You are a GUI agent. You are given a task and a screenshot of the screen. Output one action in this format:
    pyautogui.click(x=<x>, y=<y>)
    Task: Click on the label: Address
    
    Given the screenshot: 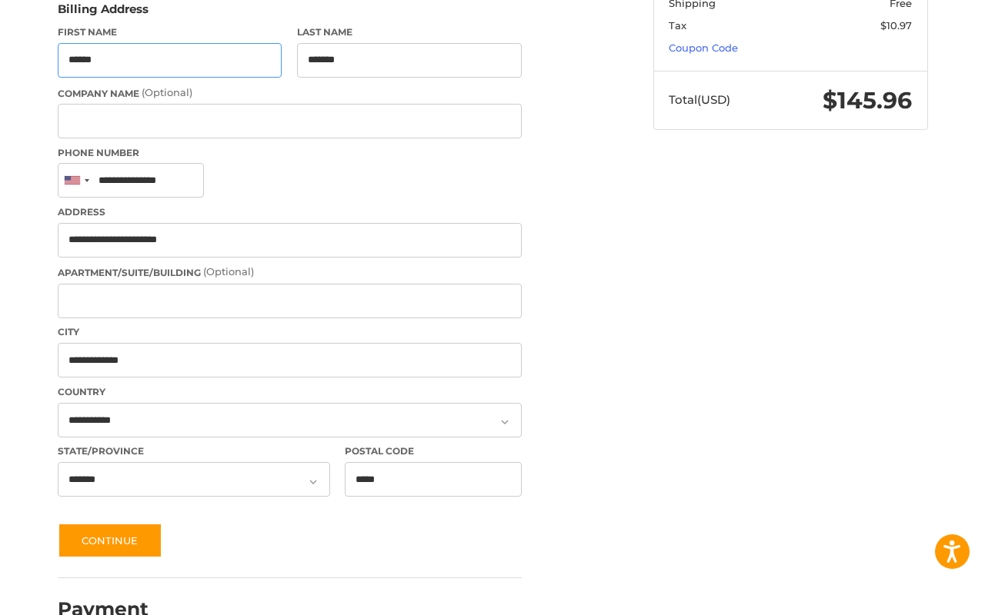 What is the action you would take?
    pyautogui.click(x=289, y=212)
    